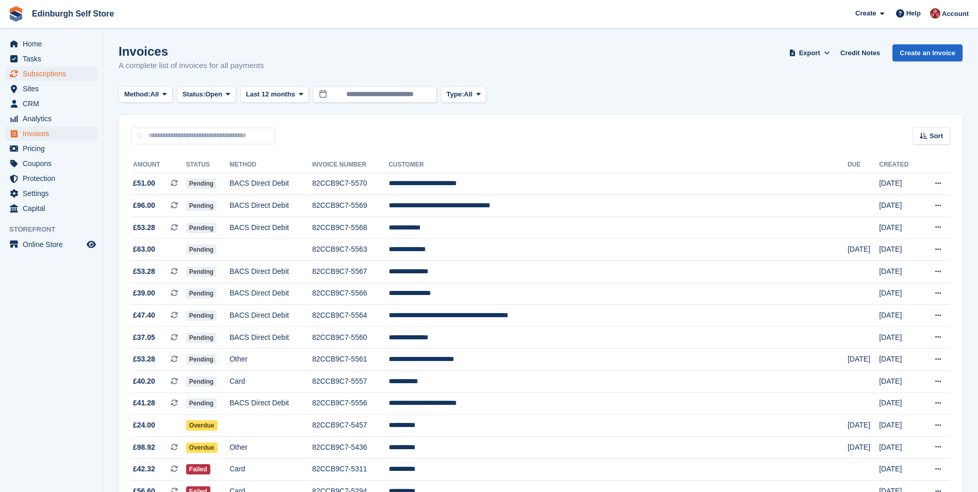  What do you see at coordinates (956, 14) in the screenshot?
I see `span: Account` at bounding box center [956, 14].